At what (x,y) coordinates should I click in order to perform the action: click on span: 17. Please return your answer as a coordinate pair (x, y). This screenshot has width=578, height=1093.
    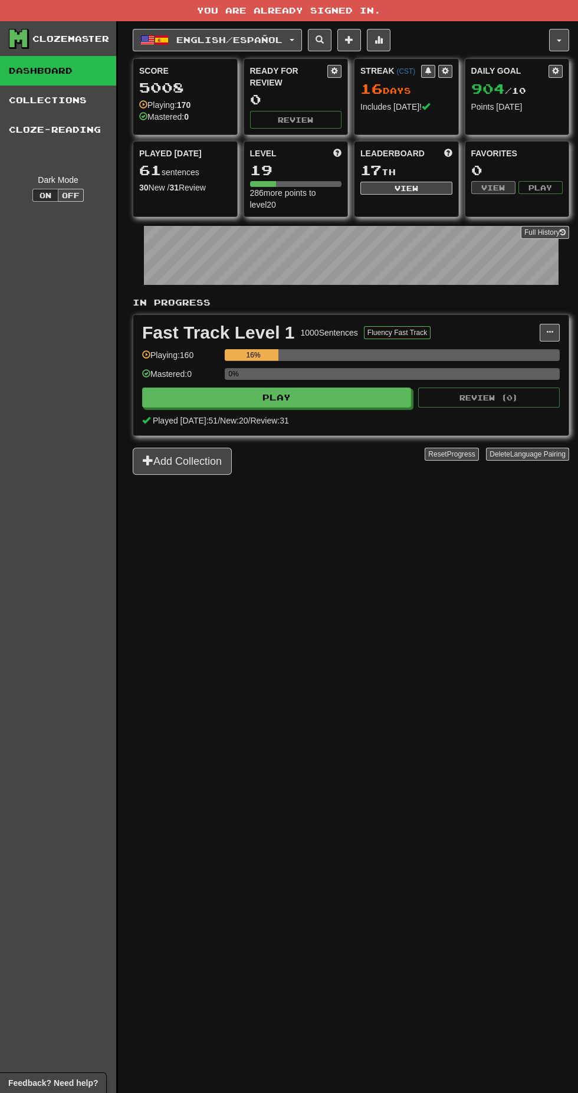
    Looking at the image, I should click on (371, 170).